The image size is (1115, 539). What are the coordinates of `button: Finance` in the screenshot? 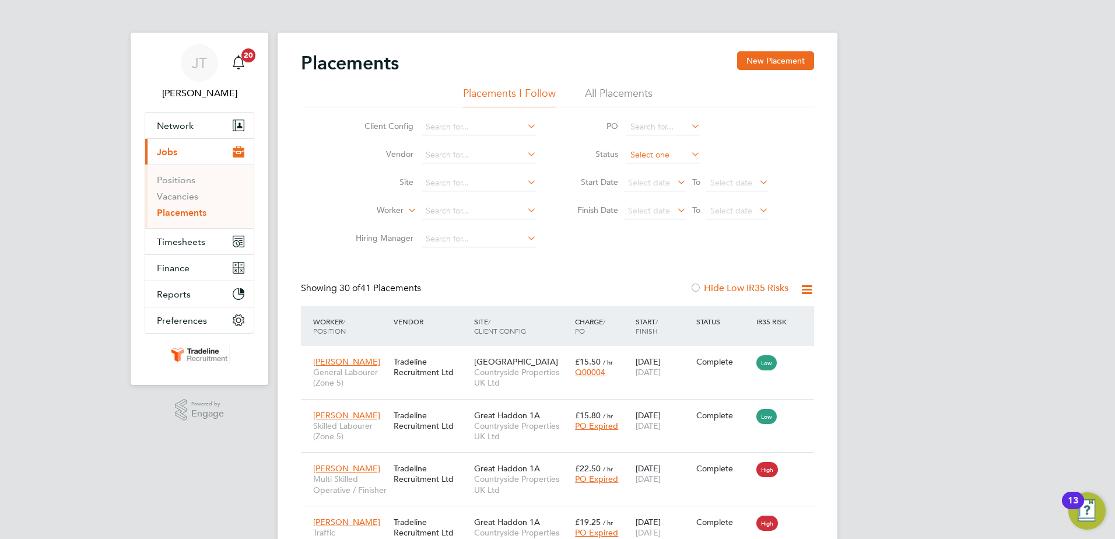 It's located at (199, 268).